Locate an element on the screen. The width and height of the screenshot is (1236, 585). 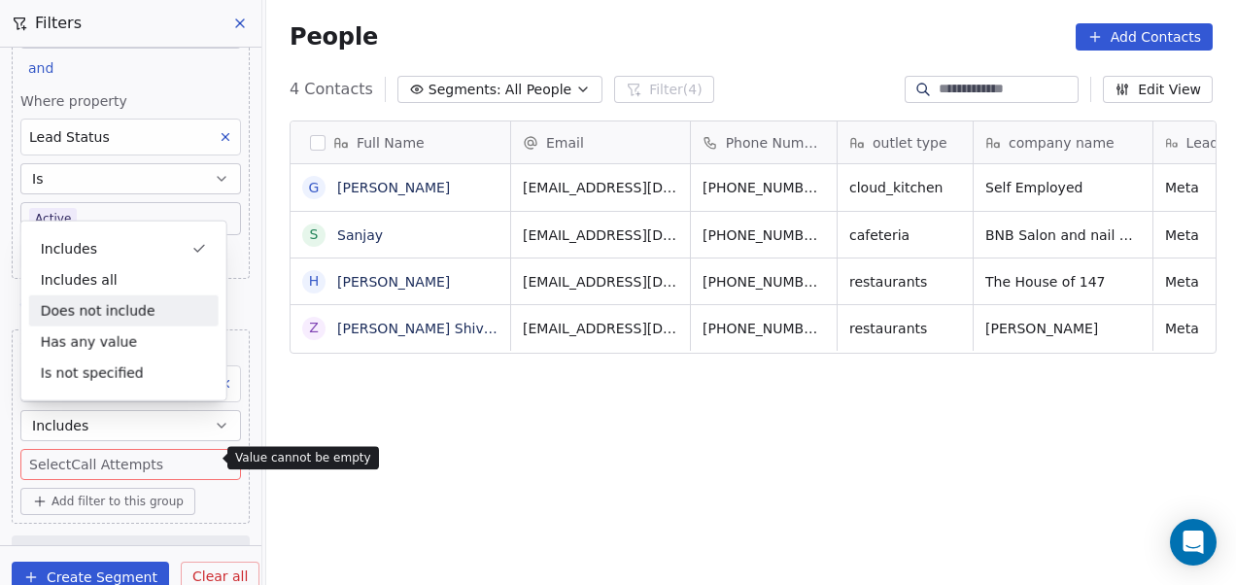
div: Is not specified is located at coordinates (123, 373).